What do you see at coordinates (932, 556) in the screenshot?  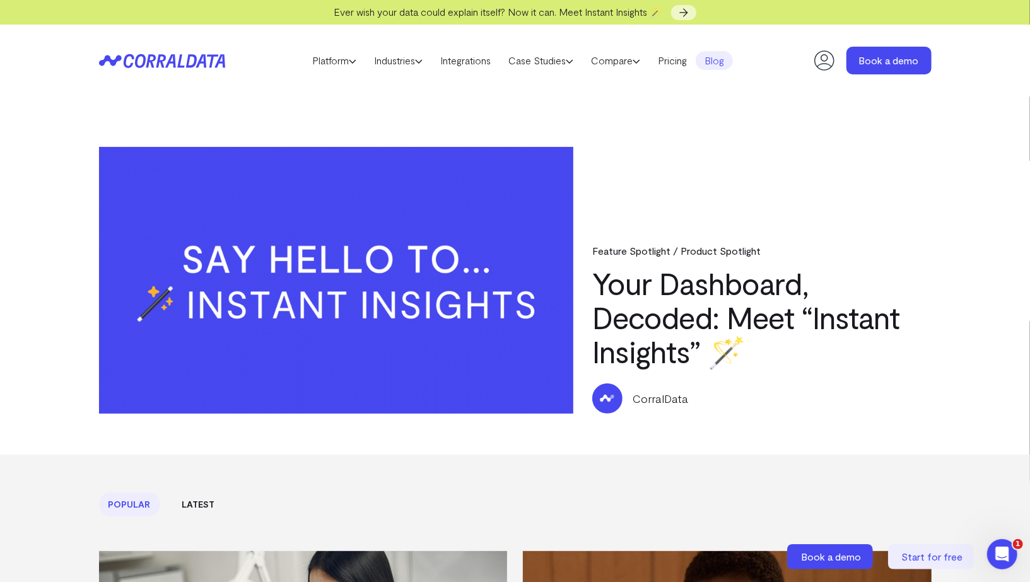 I see `span: Start for free` at bounding box center [932, 556].